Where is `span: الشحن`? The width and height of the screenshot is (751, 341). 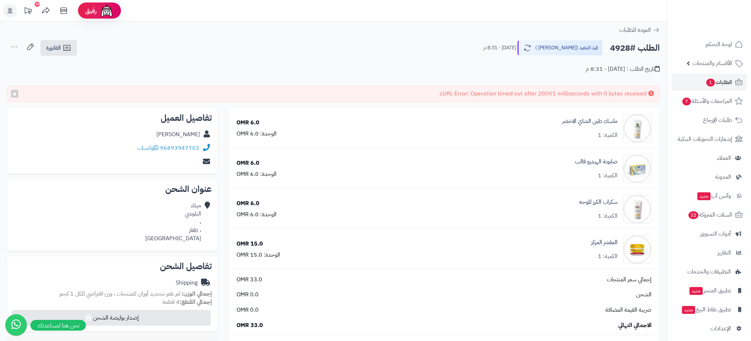
span: الشحن is located at coordinates (643, 295).